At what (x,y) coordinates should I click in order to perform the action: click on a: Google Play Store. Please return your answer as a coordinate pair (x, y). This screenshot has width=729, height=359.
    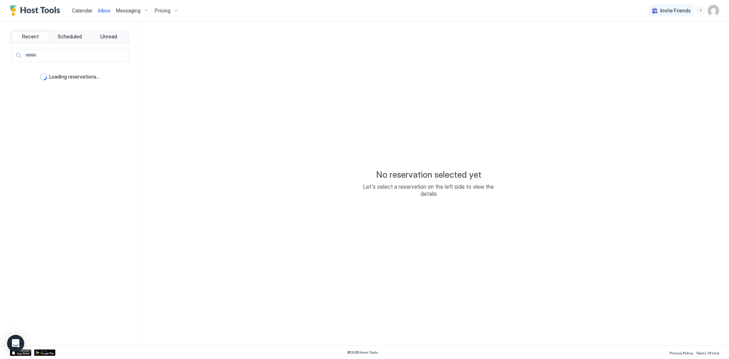
    Looking at the image, I should click on (45, 353).